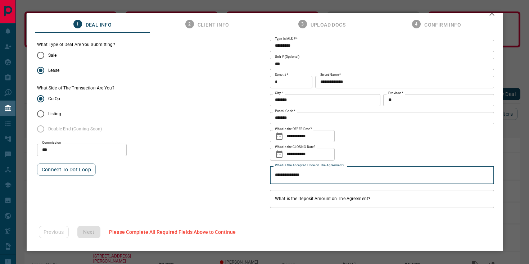 This screenshot has width=529, height=264. I want to click on label: What Side of The Transaction Are You?, so click(76, 88).